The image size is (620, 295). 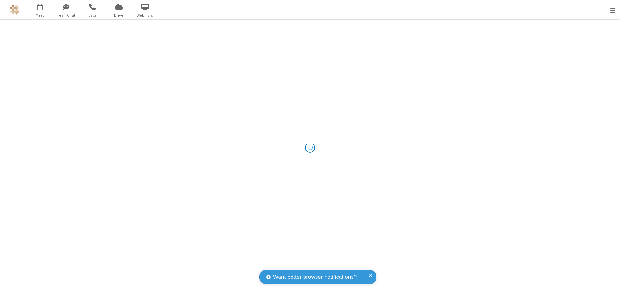 What do you see at coordinates (92, 15) in the screenshot?
I see `span: Calls` at bounding box center [92, 15].